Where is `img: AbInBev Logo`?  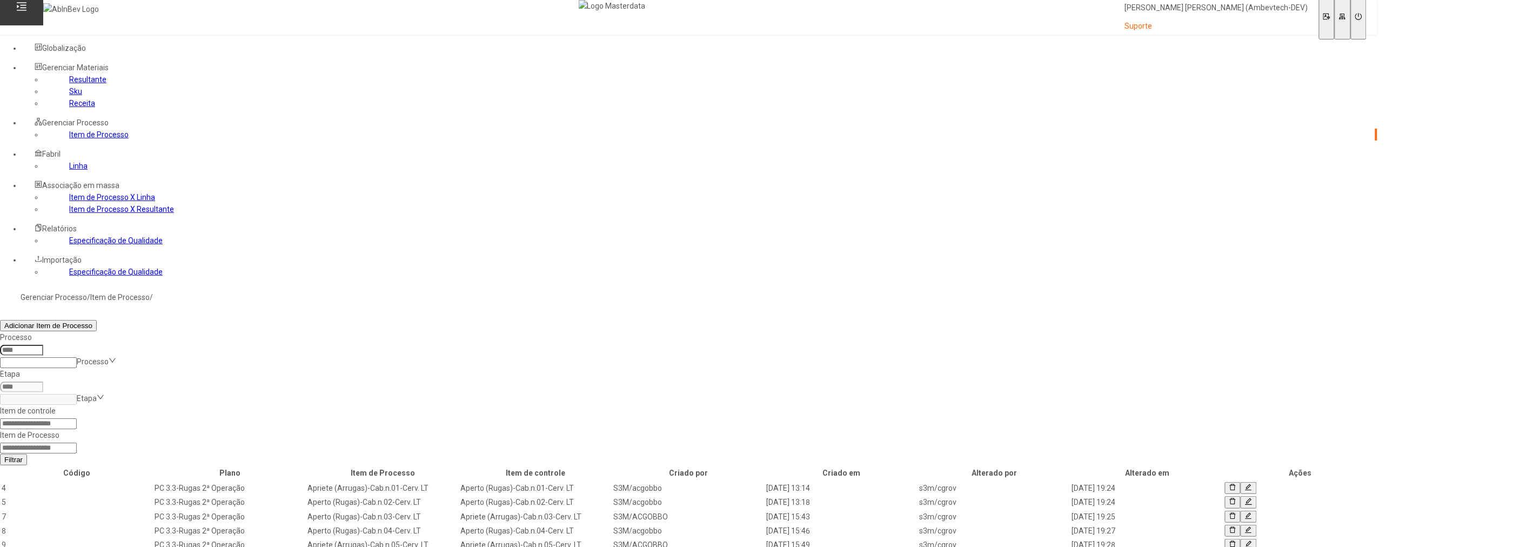
img: AbInBev Logo is located at coordinates (71, 9).